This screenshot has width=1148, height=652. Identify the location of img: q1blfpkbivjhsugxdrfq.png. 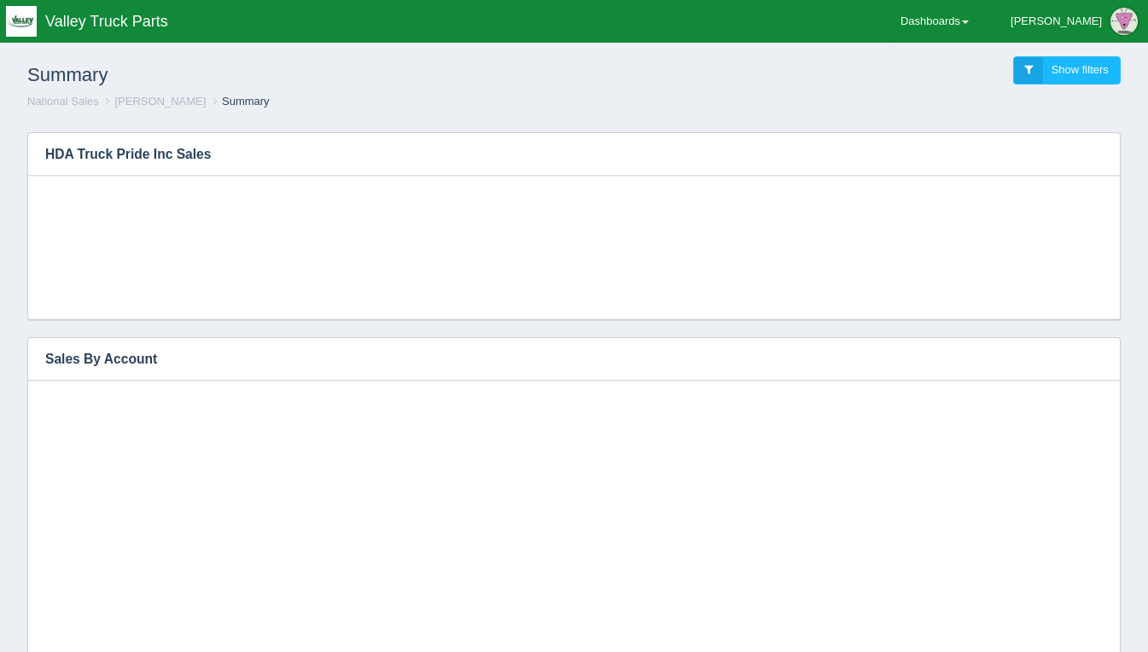
(21, 21).